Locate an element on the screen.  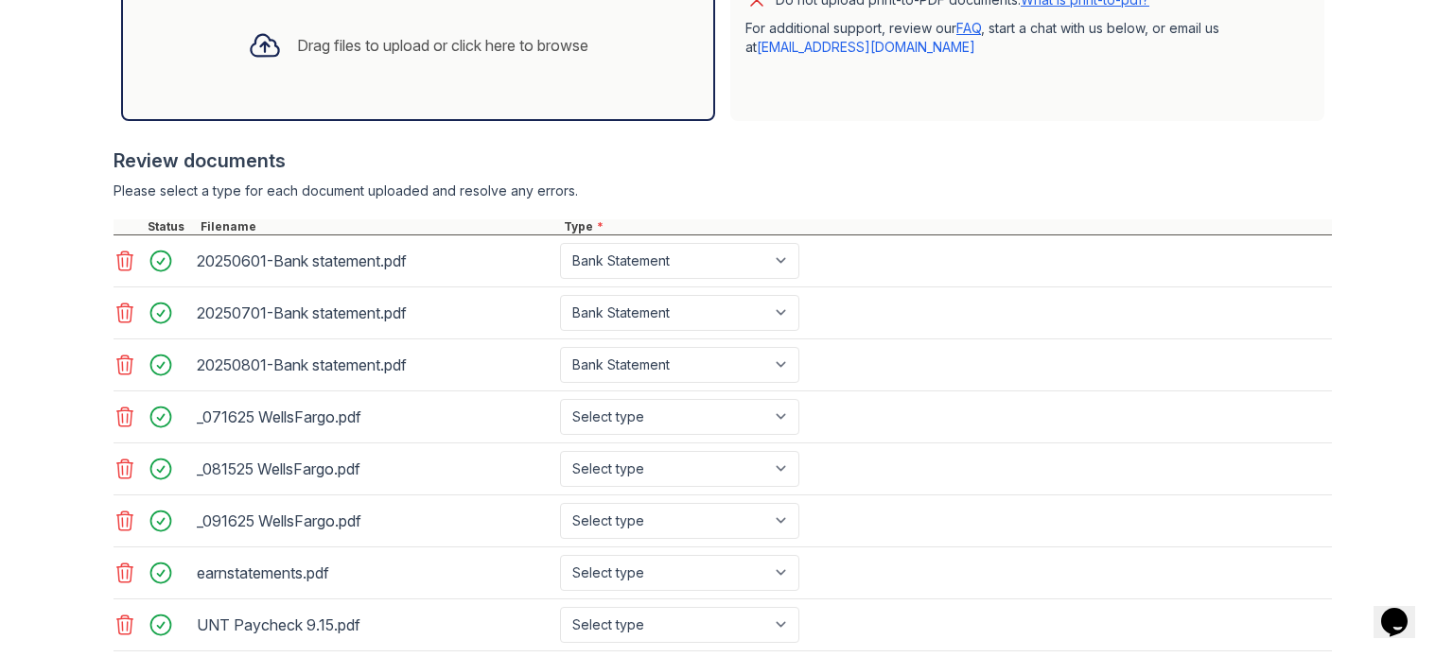
p: For additional support, review our , start a chat with us below, or email us at is located at coordinates (1027, 38).